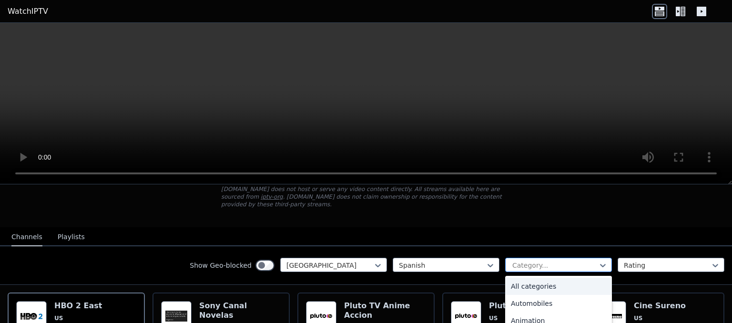 The width and height of the screenshot is (732, 323). Describe the element at coordinates (520, 306) in the screenshot. I see `h6: Pluto TV Sci-Fi` at that location.